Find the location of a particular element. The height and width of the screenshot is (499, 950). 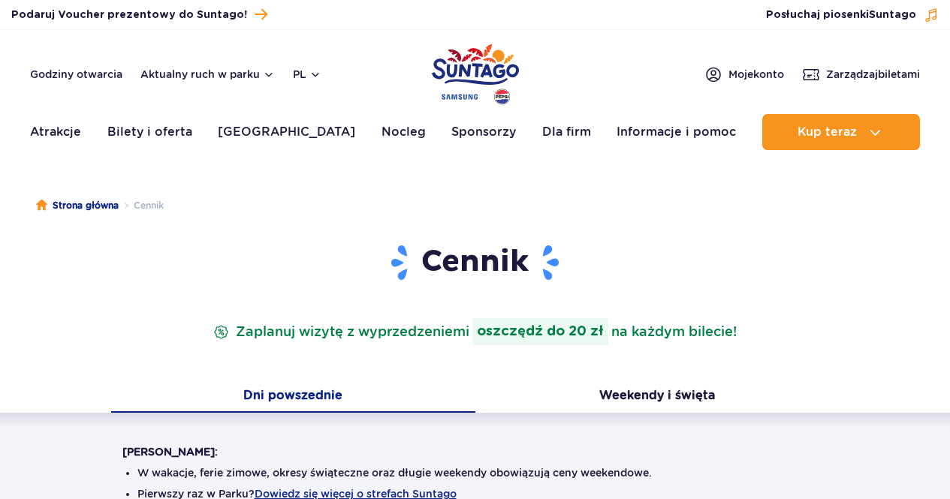

button: Posłuchaj piosenkiSuntago is located at coordinates (852, 15).